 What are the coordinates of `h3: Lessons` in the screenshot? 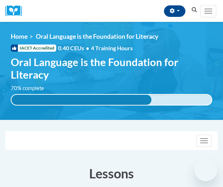 It's located at (112, 173).